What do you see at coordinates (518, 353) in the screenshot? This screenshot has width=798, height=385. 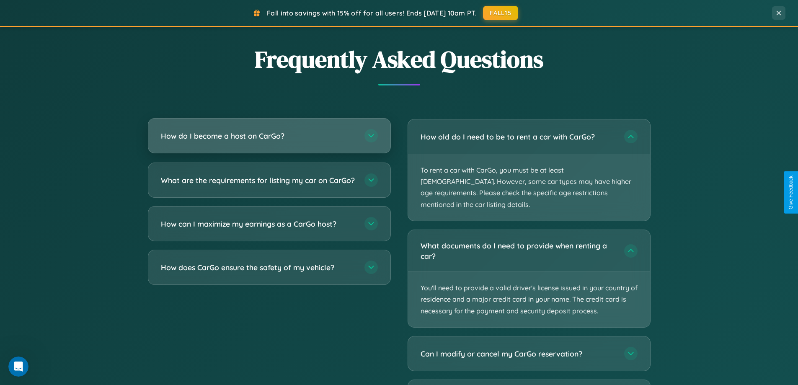 I see `h3: Can I modify or cancel my CarGo reservation?` at bounding box center [518, 353].